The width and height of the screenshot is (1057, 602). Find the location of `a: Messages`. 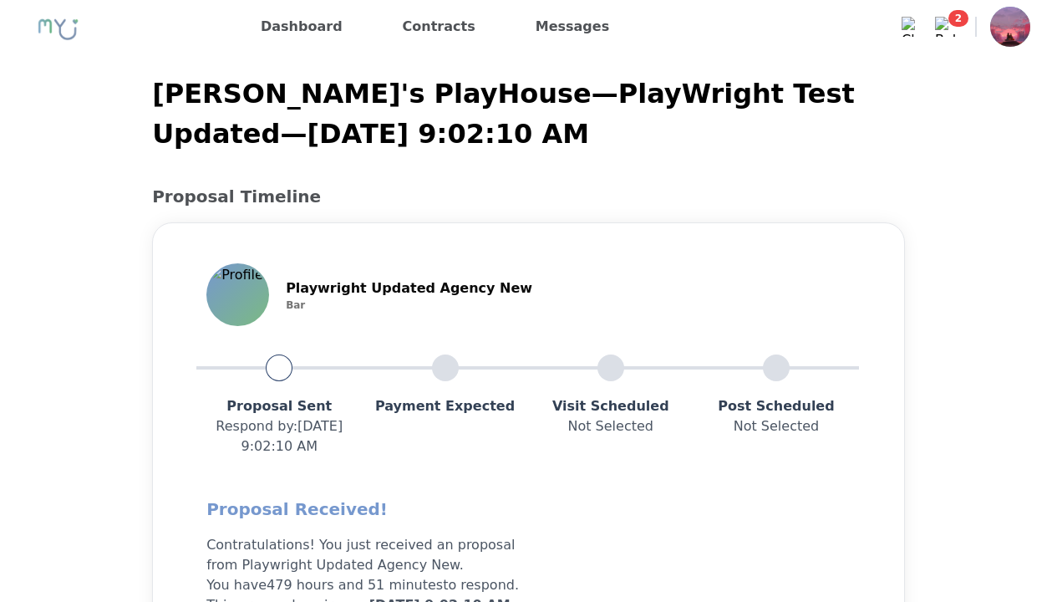

a: Messages is located at coordinates (573, 27).